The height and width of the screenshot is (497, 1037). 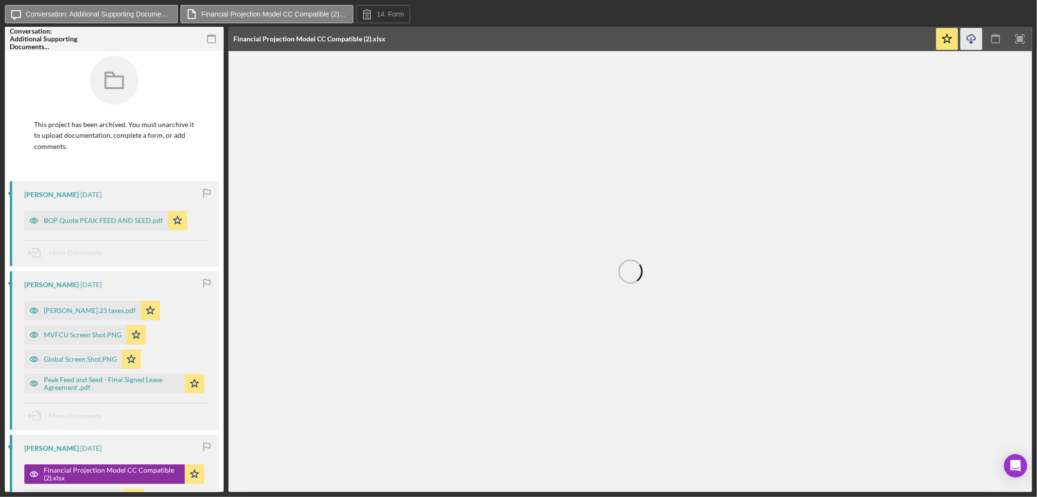 I want to click on div: Peak Feed and Seed - Final Signed Lease Agreement .pdf, so click(x=112, y=383).